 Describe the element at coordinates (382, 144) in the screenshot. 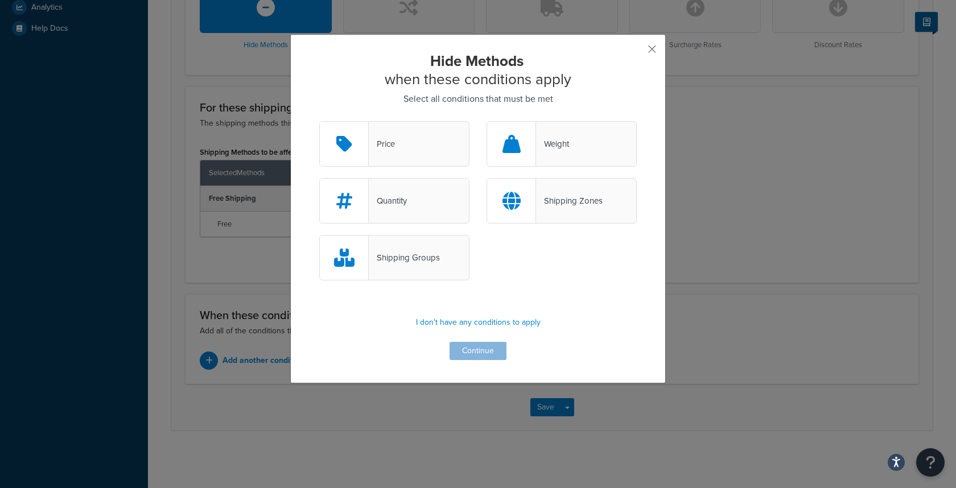

I see `div: Price` at that location.